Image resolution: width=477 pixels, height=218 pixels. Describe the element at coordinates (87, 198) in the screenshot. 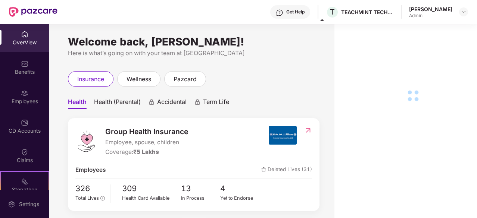

I see `span: Total Lives` at that location.